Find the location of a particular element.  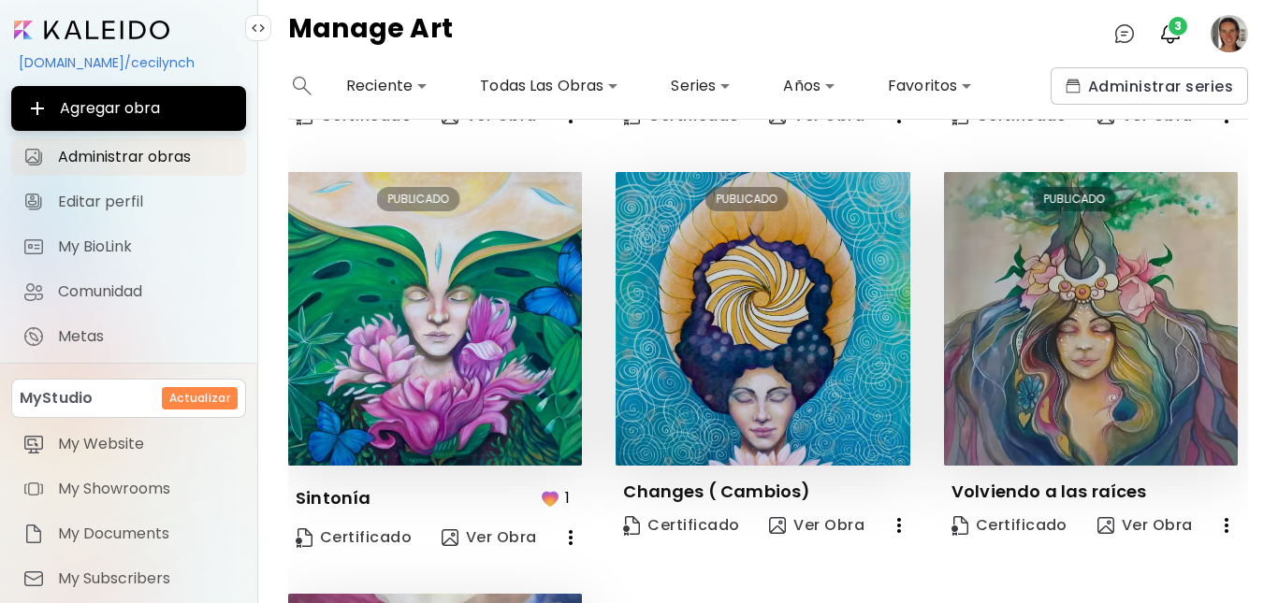

span: Editar perfil is located at coordinates (146, 202).